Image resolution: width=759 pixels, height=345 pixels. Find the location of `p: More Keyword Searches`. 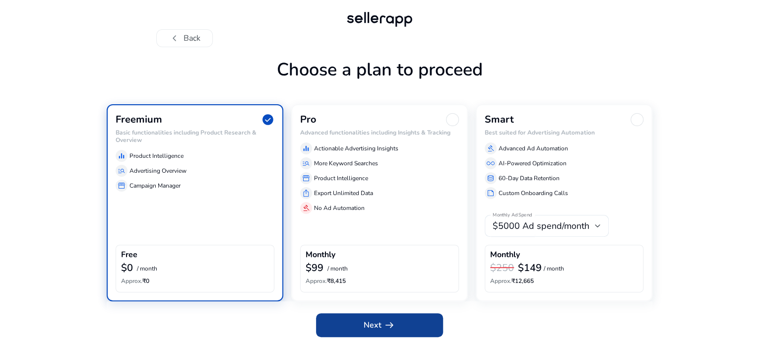

p: More Keyword Searches is located at coordinates (346, 163).